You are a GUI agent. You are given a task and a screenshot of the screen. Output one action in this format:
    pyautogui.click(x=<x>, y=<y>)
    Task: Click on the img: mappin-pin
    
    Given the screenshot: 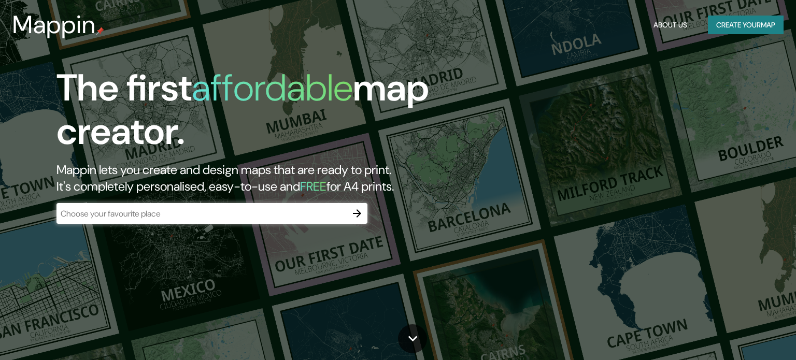 What is the action you would take?
    pyautogui.click(x=100, y=31)
    